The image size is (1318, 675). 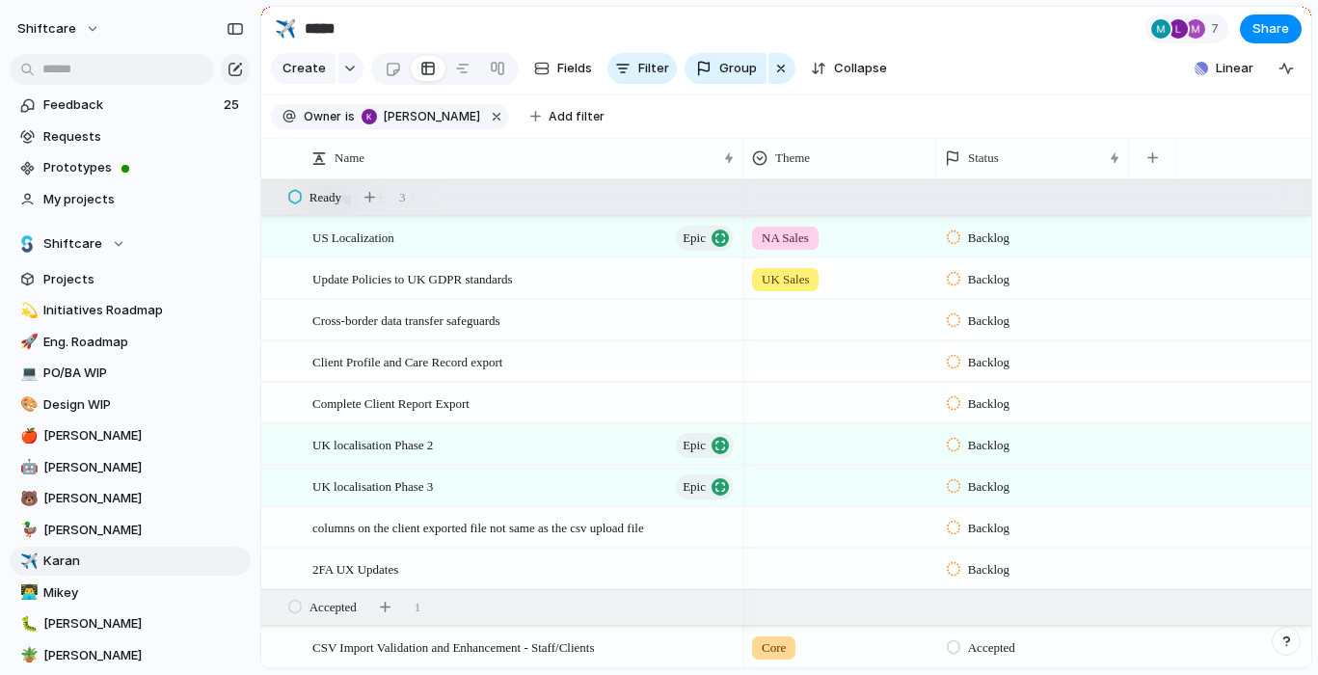 I want to click on button: Filter, so click(x=642, y=68).